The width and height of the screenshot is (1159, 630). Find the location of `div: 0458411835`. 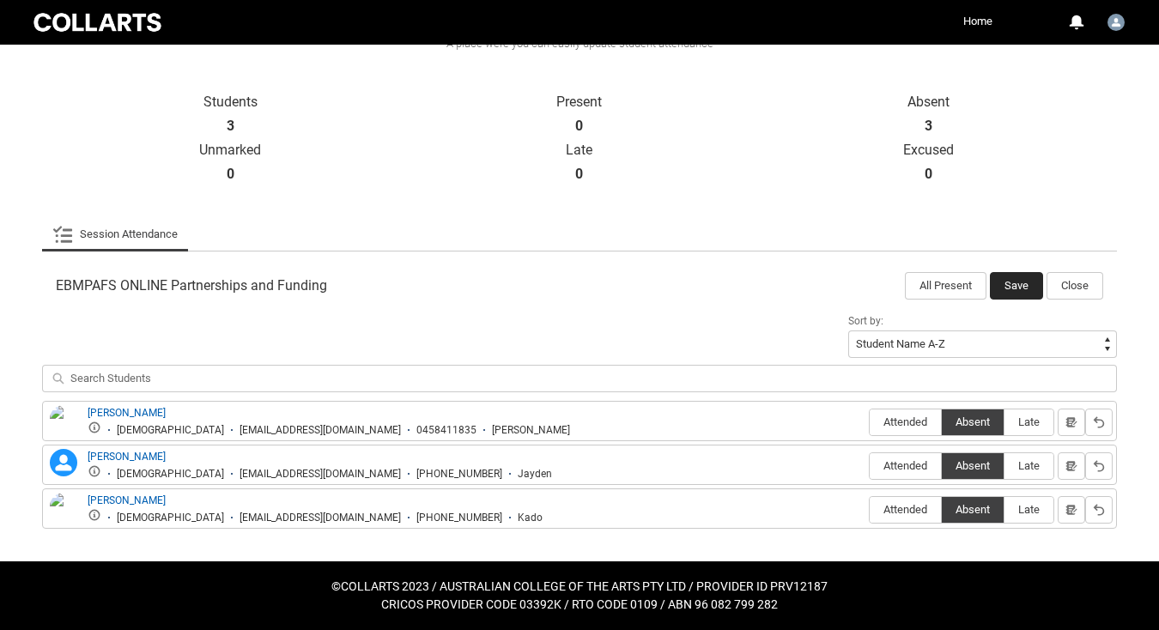

div: 0458411835 is located at coordinates (446, 430).